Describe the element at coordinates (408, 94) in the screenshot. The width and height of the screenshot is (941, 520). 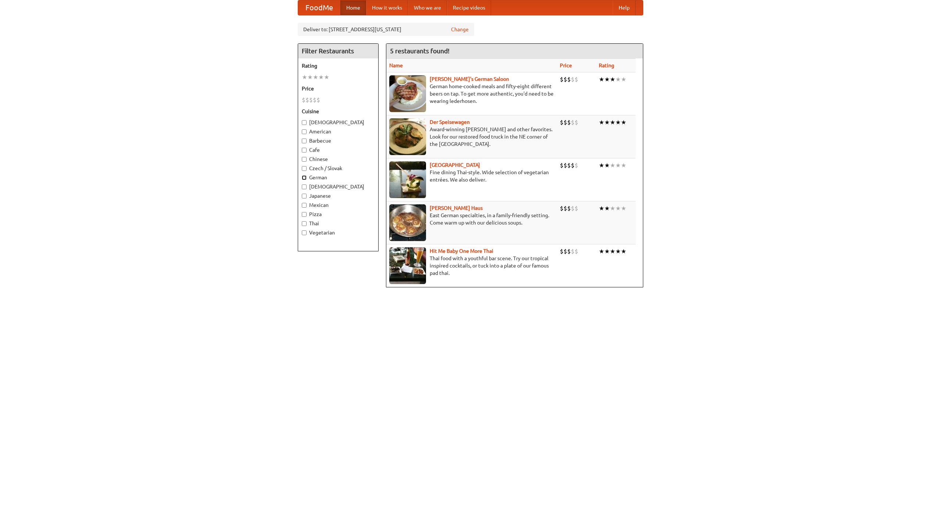
I see `img: esthers.jpg` at that location.